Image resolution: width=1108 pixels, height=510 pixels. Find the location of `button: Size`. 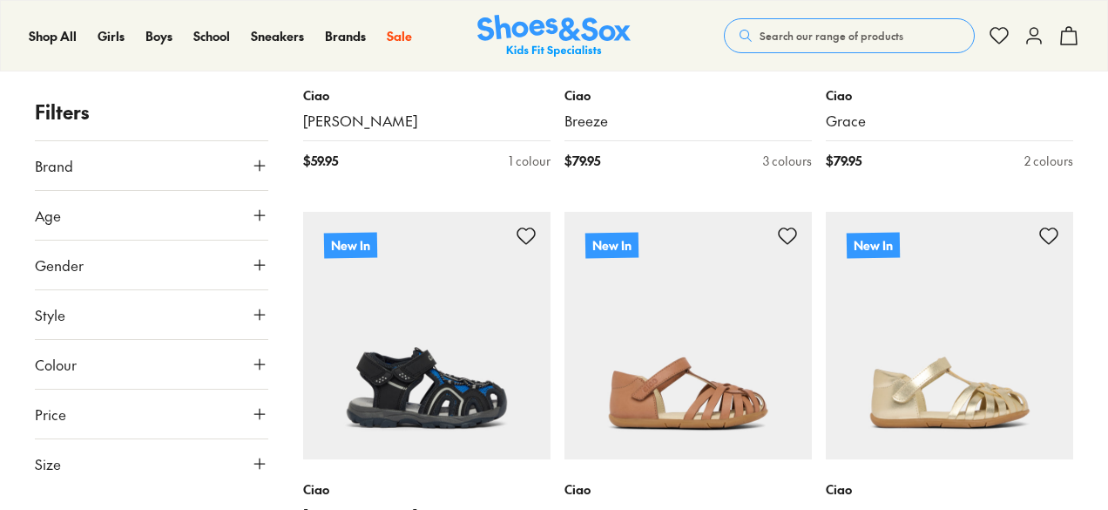

button: Size is located at coordinates (152, 464).